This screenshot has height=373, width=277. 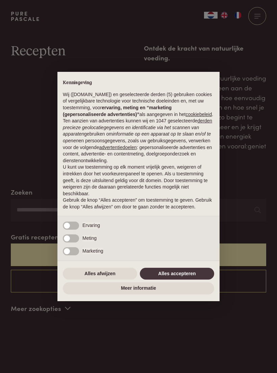 What do you see at coordinates (138, 141) in the screenshot?
I see `p: Ten aanzien van advertenties kunnen wij en 1047 geselecteerde gebruiken om en persoonsgegevens, z...` at bounding box center [138, 141].